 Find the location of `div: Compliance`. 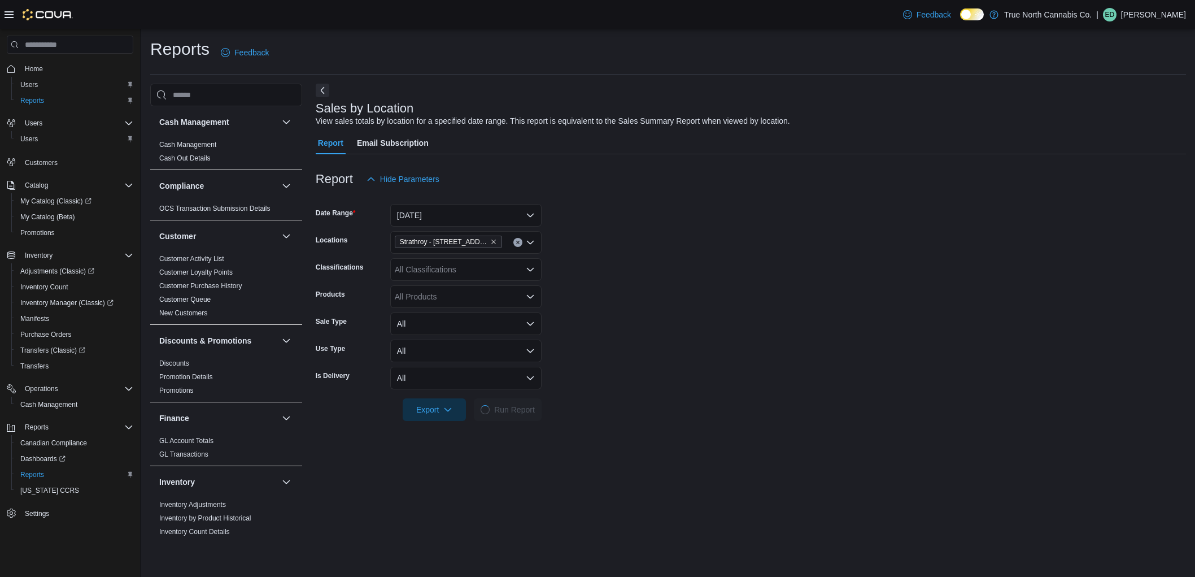

div: Compliance is located at coordinates (226, 211).